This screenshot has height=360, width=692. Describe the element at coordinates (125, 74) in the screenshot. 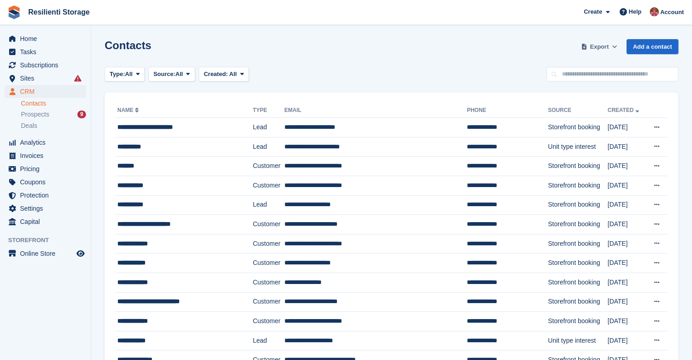

I see `button: Type: All` at that location.